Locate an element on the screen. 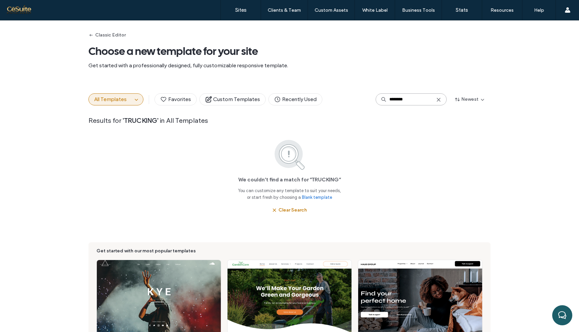 The width and height of the screenshot is (579, 332). span: Results for in All Templates is located at coordinates (289, 121).